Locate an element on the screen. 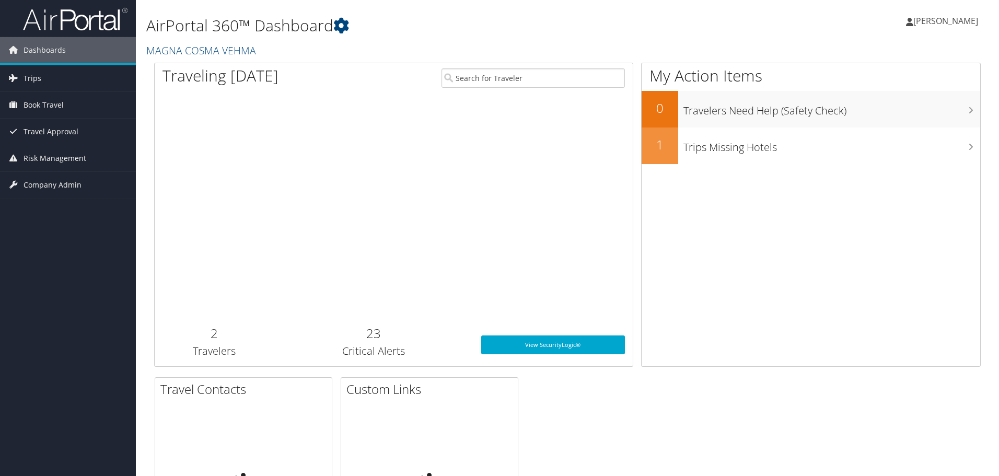 The width and height of the screenshot is (999, 476). h3: Trips Missing Hotels is located at coordinates (831, 145).